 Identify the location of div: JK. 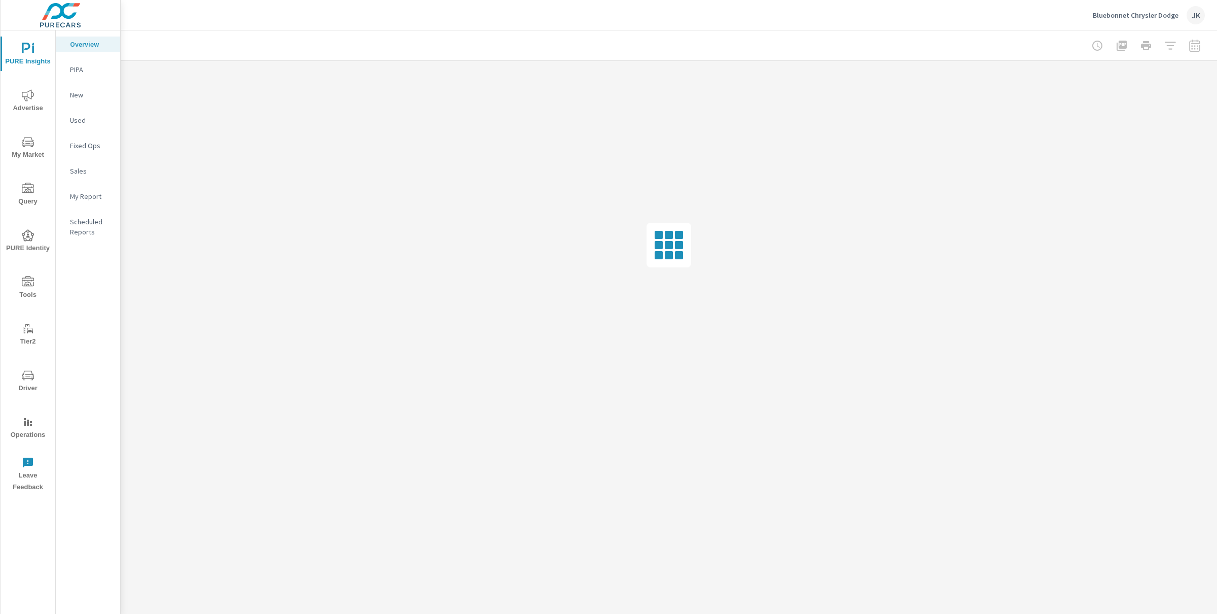
(1196, 15).